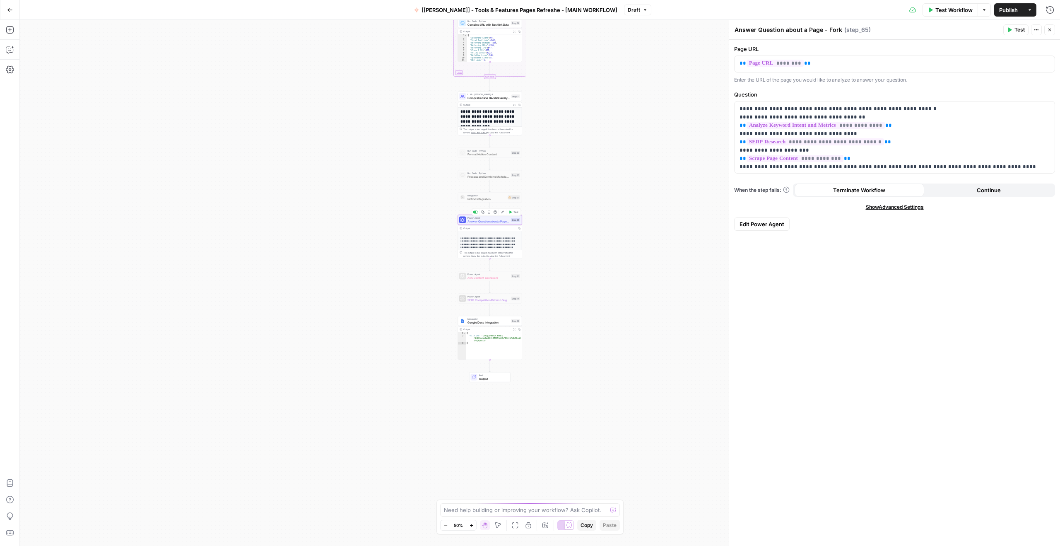 Image resolution: width=1060 pixels, height=546 pixels. Describe the element at coordinates (954, 10) in the screenshot. I see `span: Test Workflow` at that location.